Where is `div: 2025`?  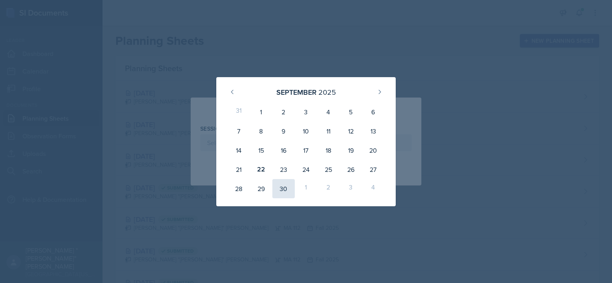 div: 2025 is located at coordinates (327, 92).